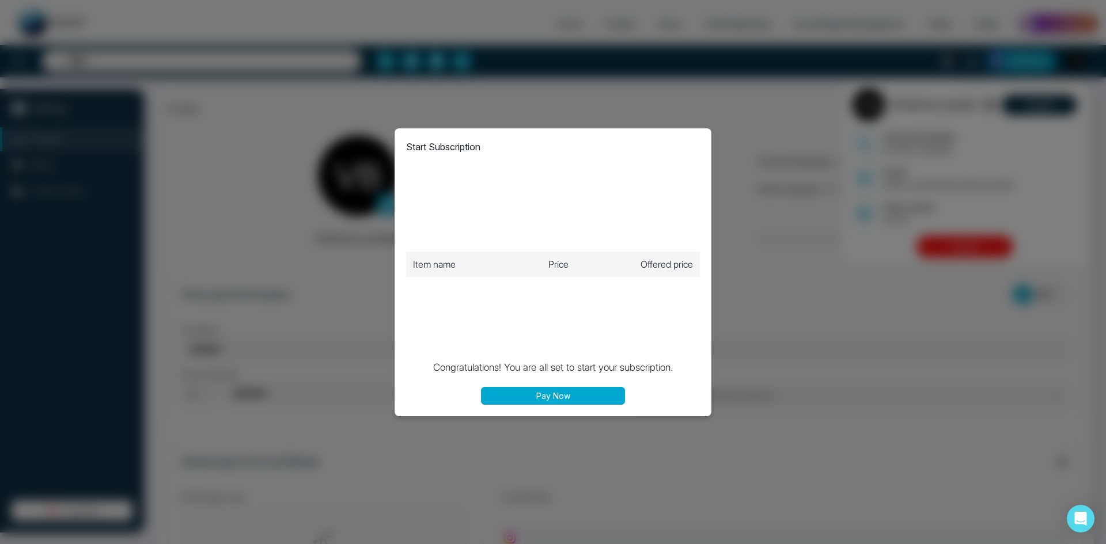  I want to click on table: Purchased items with prices and discounted prices, so click(553, 264).